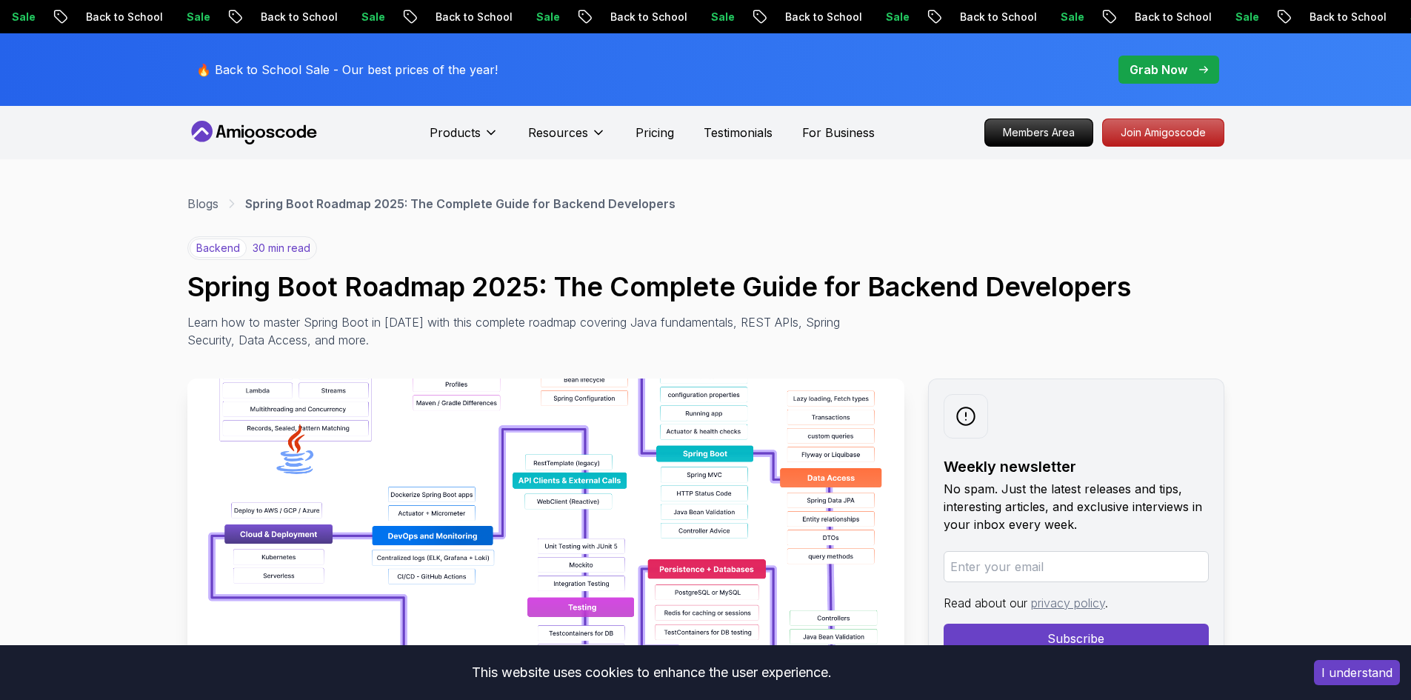  What do you see at coordinates (203, 204) in the screenshot?
I see `a: Blogs` at bounding box center [203, 204].